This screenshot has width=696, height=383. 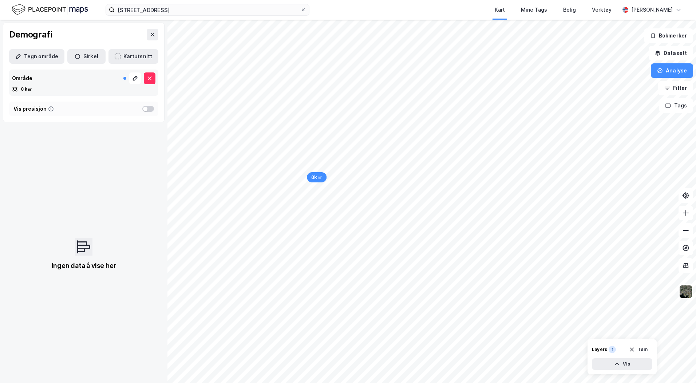 What do you see at coordinates (675, 88) in the screenshot?
I see `button: Filter` at bounding box center [675, 88].